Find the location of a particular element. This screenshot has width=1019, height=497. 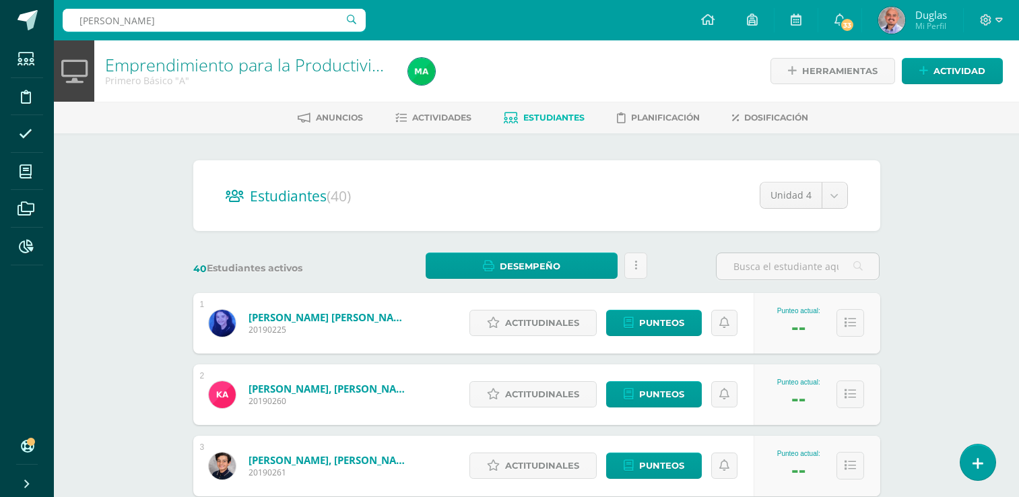

span: 20190225 is located at coordinates (329, 329).